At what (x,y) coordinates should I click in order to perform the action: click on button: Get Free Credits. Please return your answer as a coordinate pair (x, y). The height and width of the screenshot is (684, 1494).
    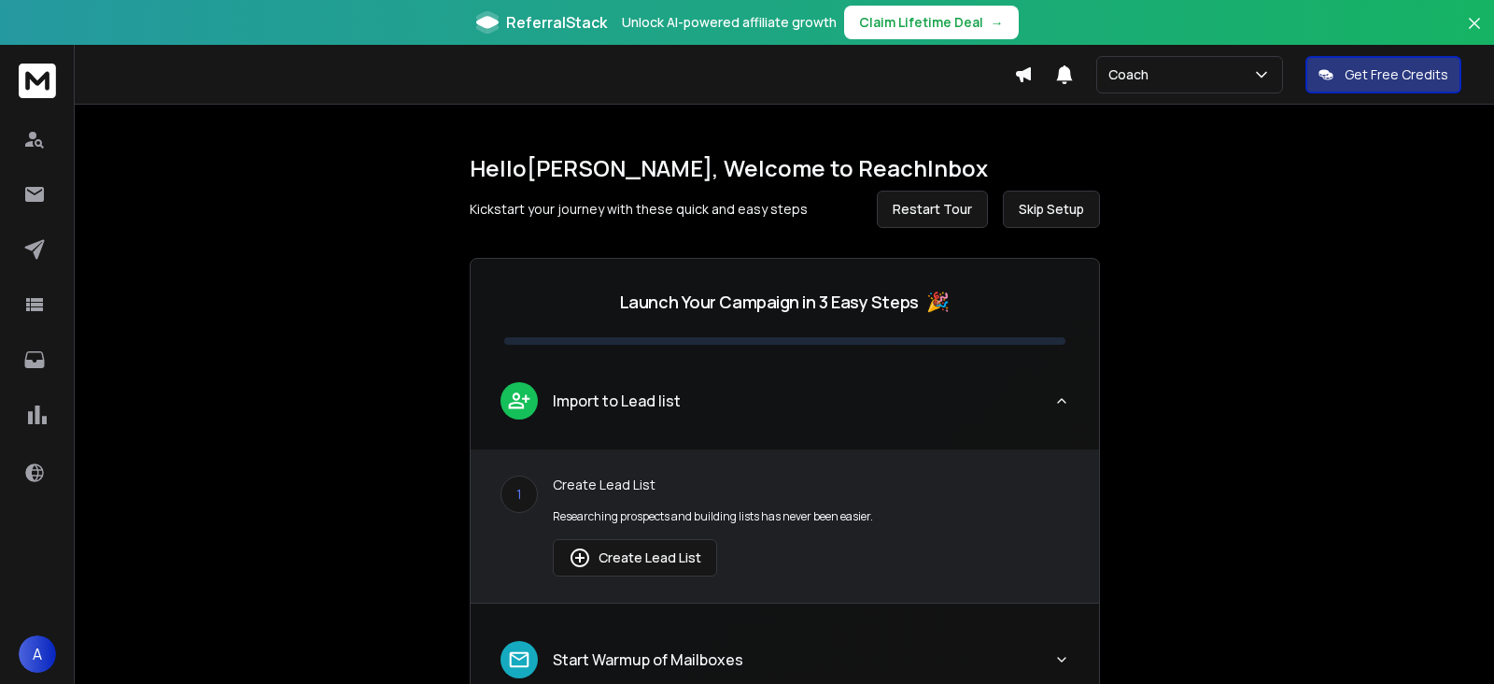
    Looking at the image, I should click on (1383, 75).